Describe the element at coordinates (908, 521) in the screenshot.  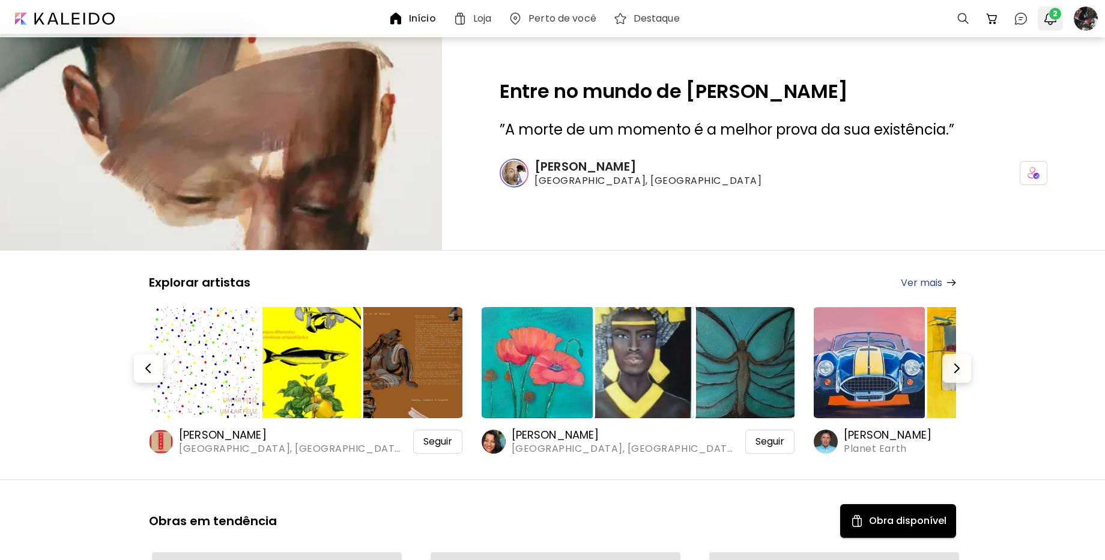
I see `h5: Obra disponível` at that location.